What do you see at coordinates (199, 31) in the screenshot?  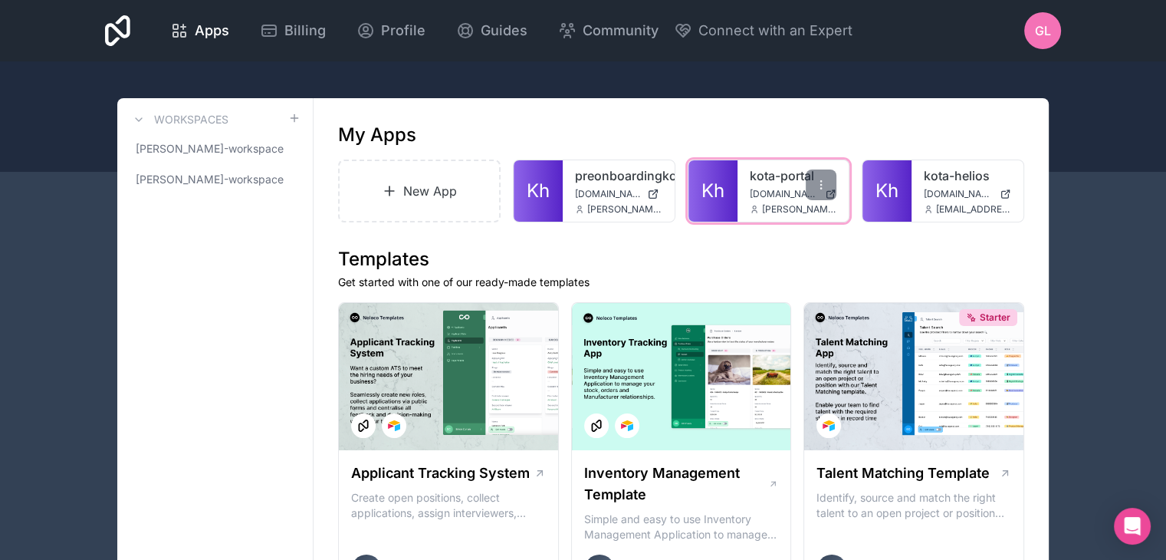 I see `a: Apps` at bounding box center [199, 31].